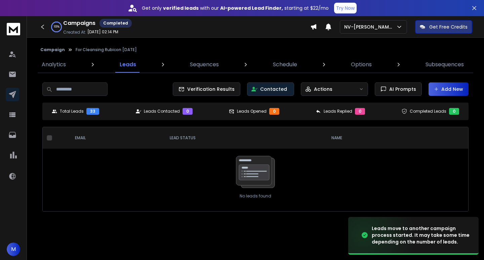 The width and height of the screenshot is (484, 260). I want to click on a: Leads, so click(128, 65).